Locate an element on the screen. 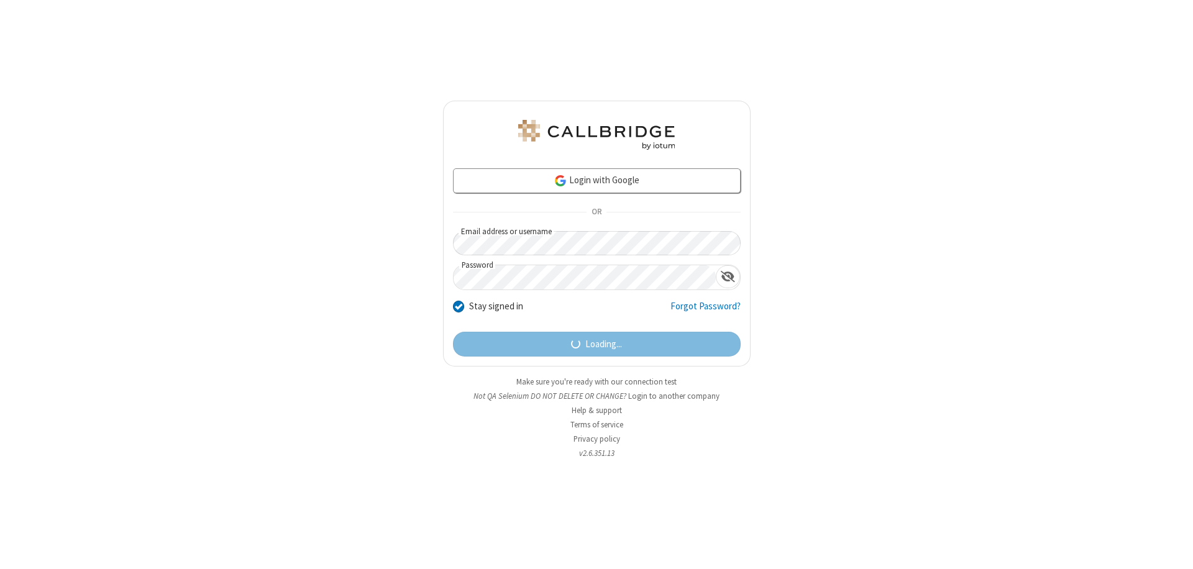 Image resolution: width=1193 pixels, height=569 pixels. button: Login to another company is located at coordinates (673, 396).